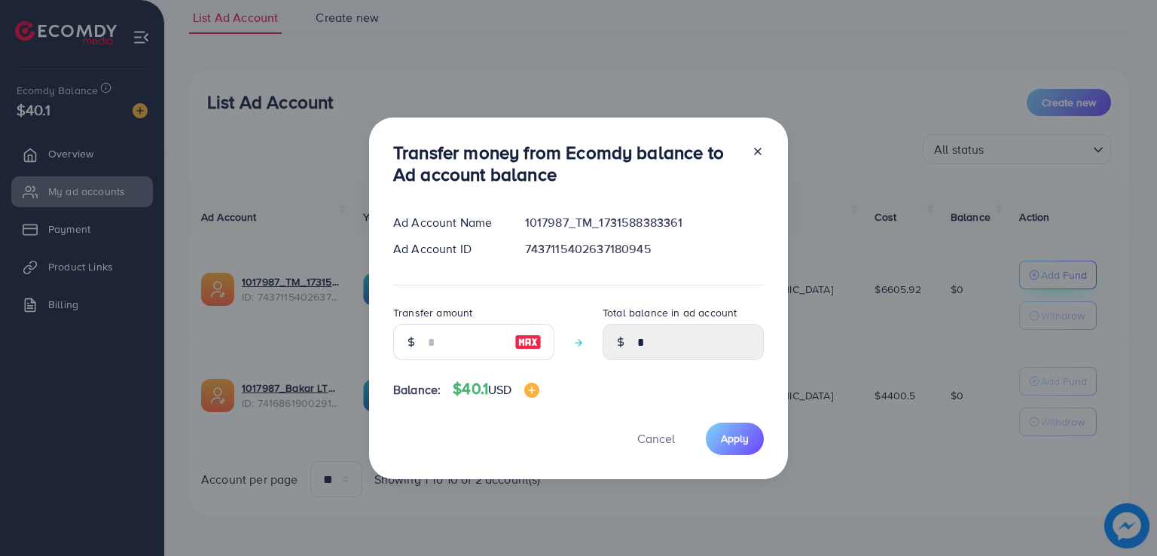 Image resolution: width=1157 pixels, height=556 pixels. What do you see at coordinates (656, 438) in the screenshot?
I see `button: Cancel` at bounding box center [656, 438].